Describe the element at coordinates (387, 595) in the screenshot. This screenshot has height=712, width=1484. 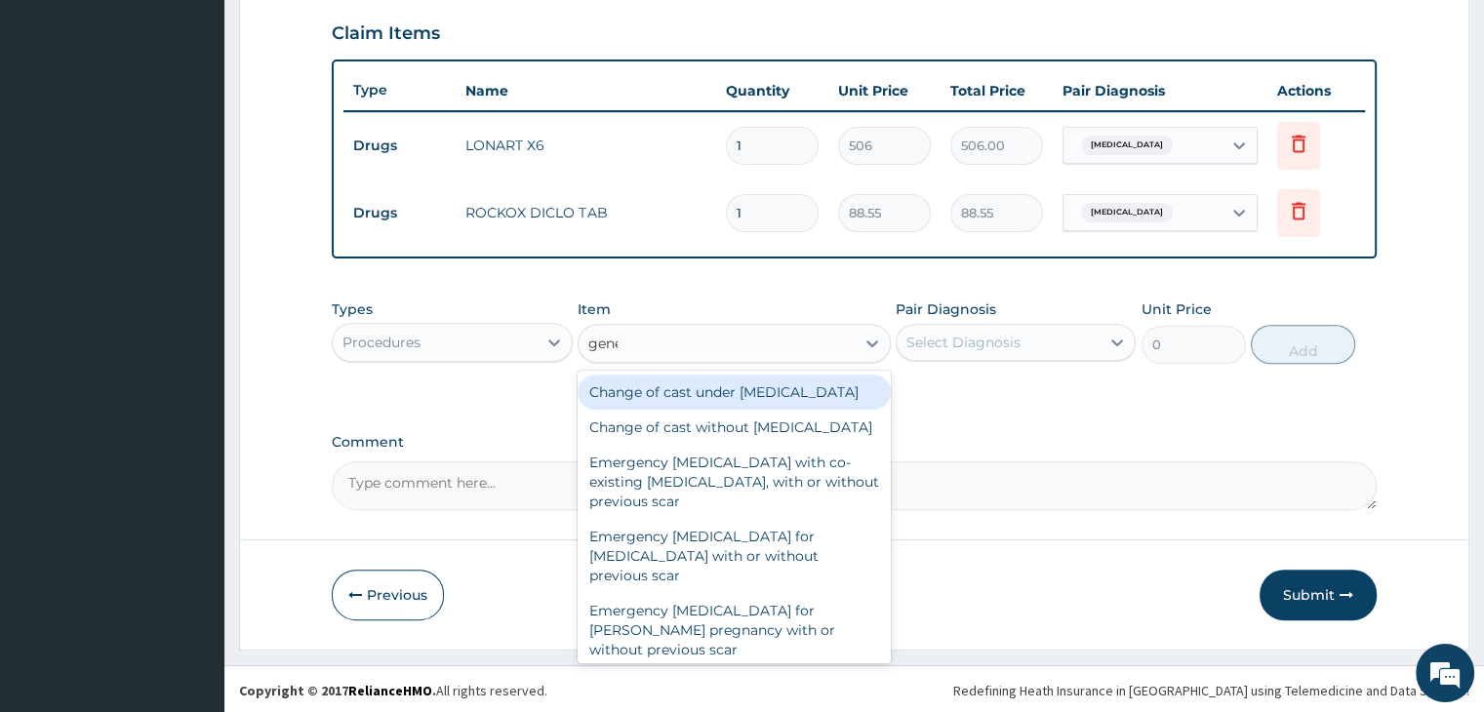
I see `button: Previous` at that location.